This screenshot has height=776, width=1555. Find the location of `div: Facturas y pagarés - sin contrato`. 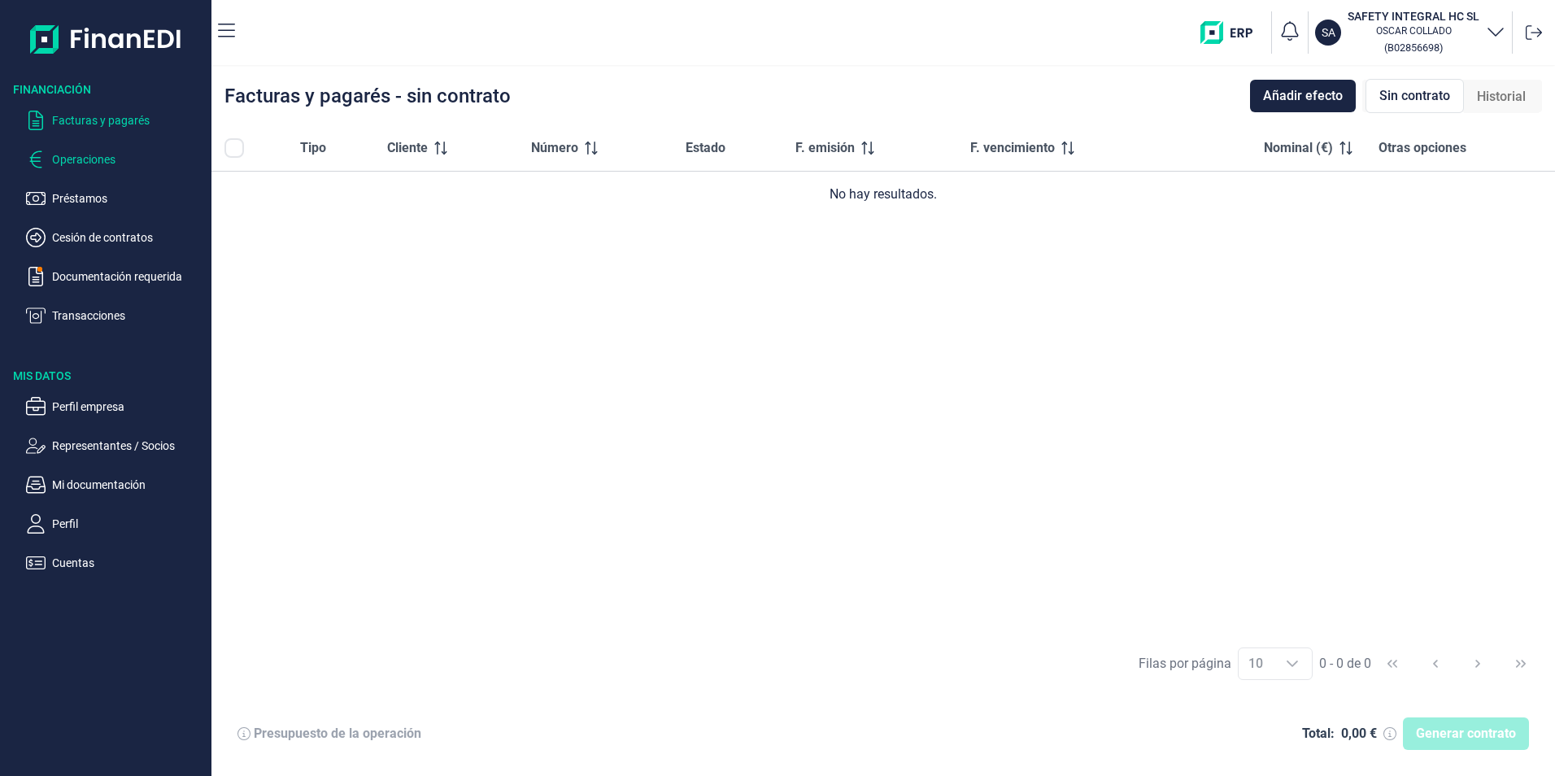

div: Facturas y pagarés - sin contrato is located at coordinates (368, 96).